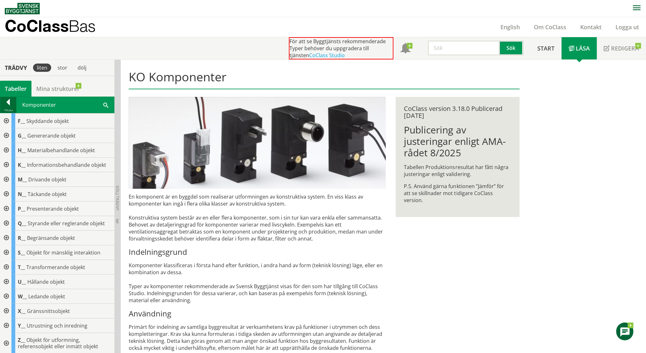  I want to click on span: Z__, so click(21, 340).